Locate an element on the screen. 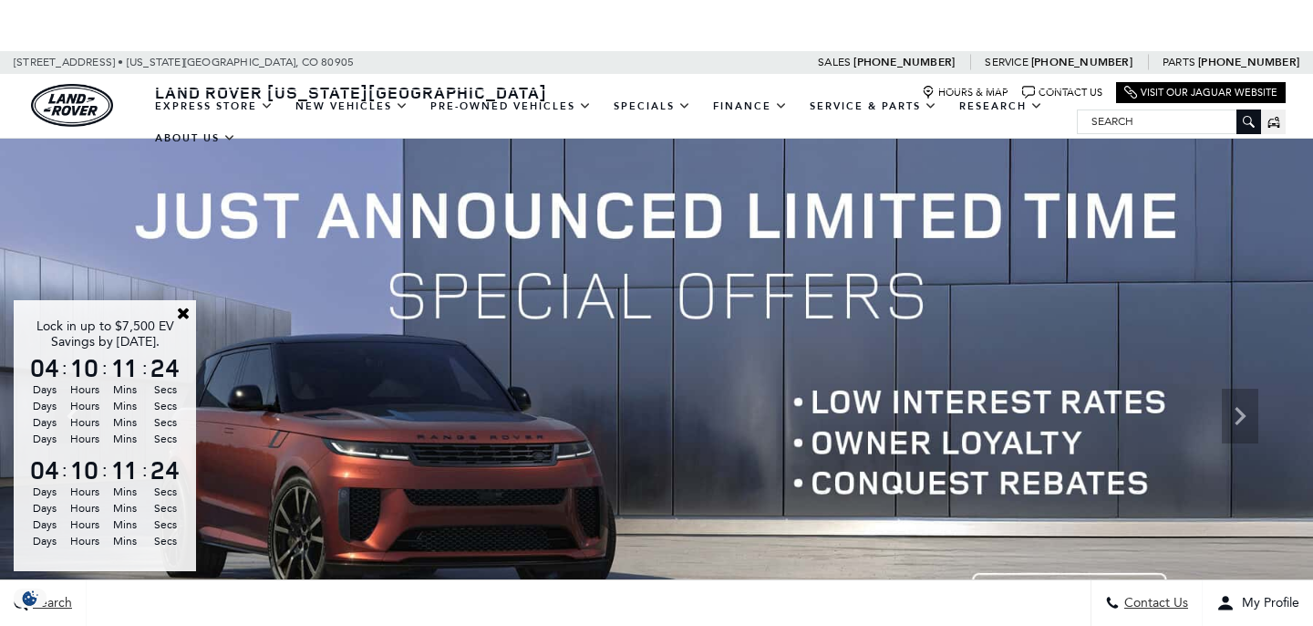  a: land-rover is located at coordinates (72, 105).